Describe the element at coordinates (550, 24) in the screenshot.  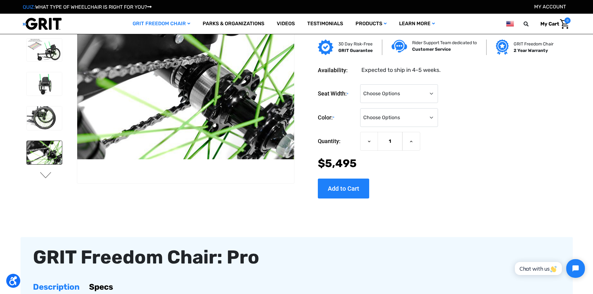
I see `span: My Cart` at that location.